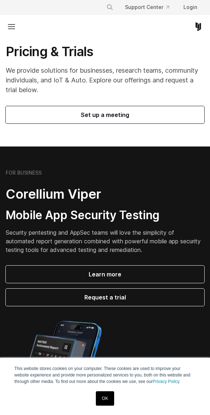 The height and width of the screenshot is (415, 210). Describe the element at coordinates (105, 274) in the screenshot. I see `a: Learn more` at that location.